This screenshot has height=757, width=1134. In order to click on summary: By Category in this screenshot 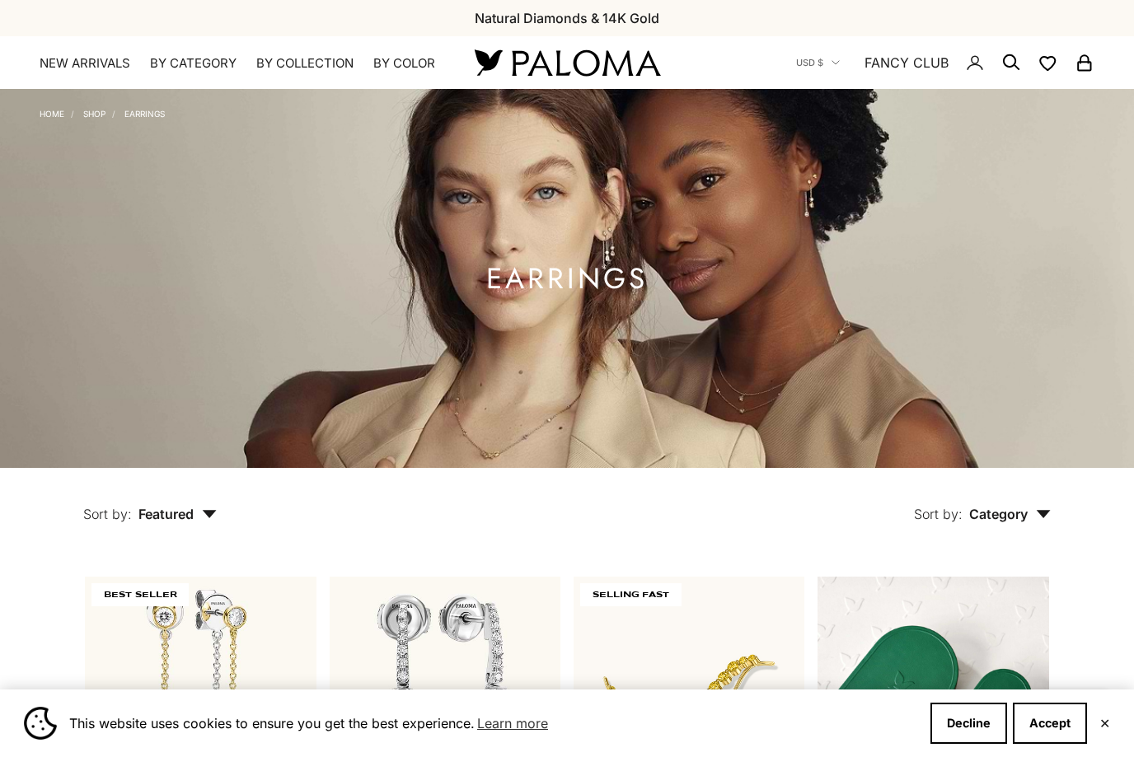, I will do `click(193, 63)`.